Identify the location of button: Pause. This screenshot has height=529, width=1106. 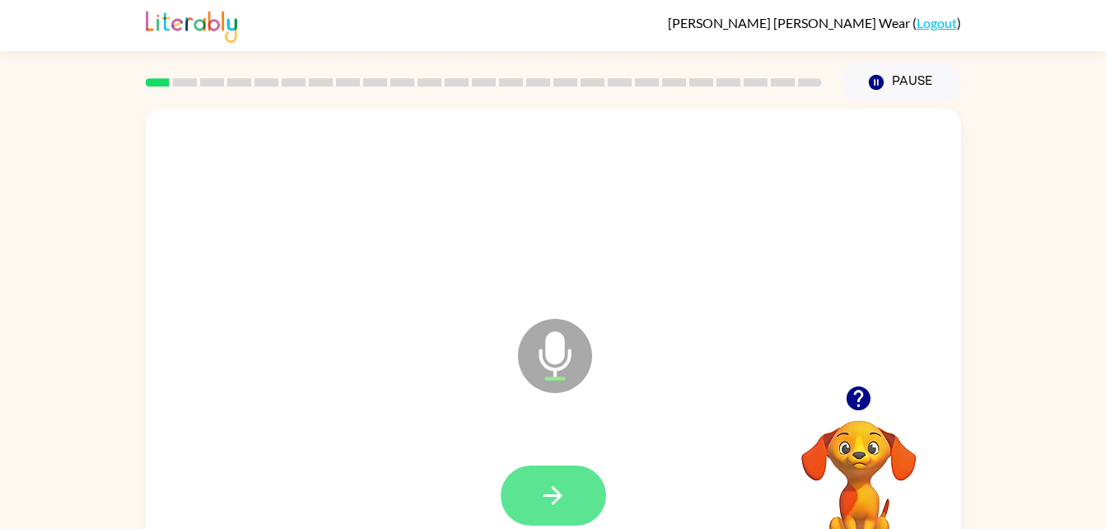
(901, 82).